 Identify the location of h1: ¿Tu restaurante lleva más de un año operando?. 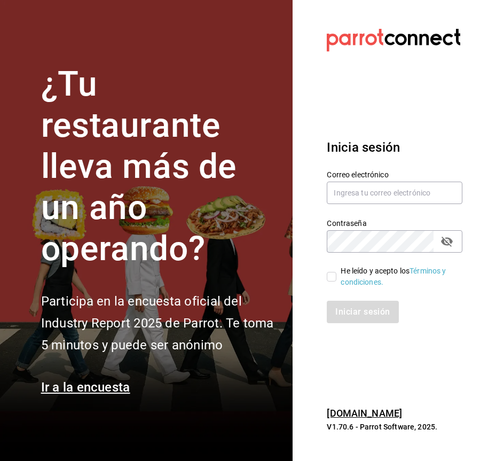
(161, 167).